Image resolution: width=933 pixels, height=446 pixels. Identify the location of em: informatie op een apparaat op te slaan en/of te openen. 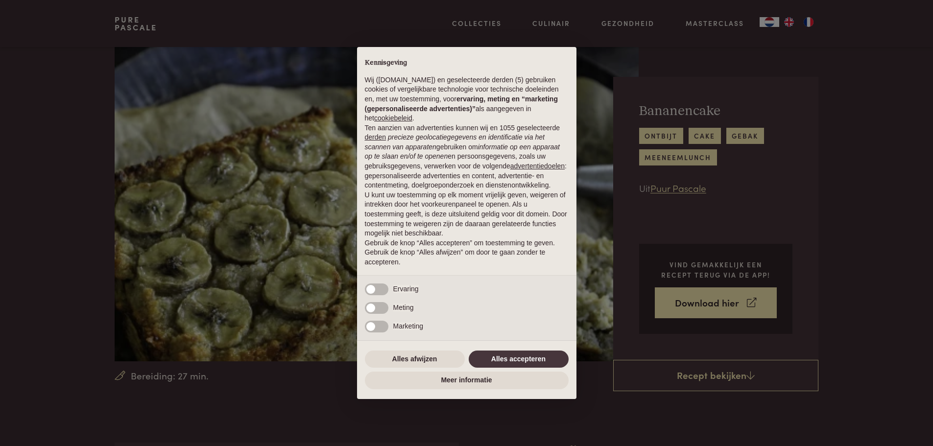
(462, 152).